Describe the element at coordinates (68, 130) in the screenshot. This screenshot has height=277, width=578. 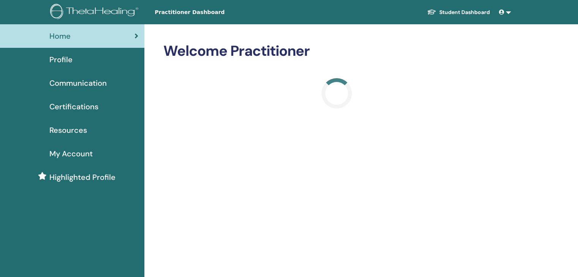
I see `span: Resources` at that location.